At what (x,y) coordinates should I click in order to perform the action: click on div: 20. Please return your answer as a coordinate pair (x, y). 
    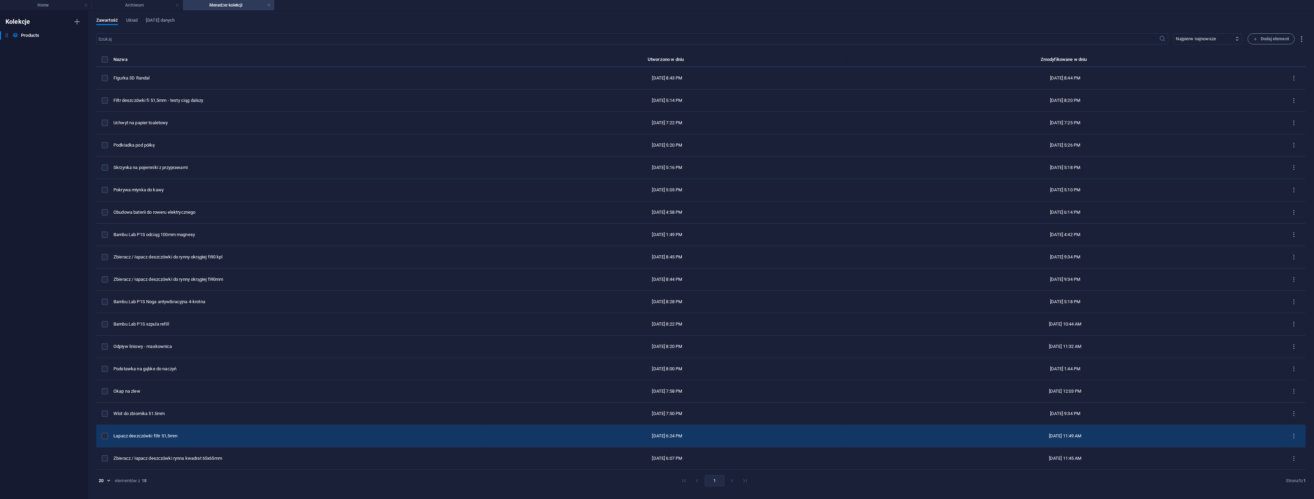
    Looking at the image, I should click on (104, 480).